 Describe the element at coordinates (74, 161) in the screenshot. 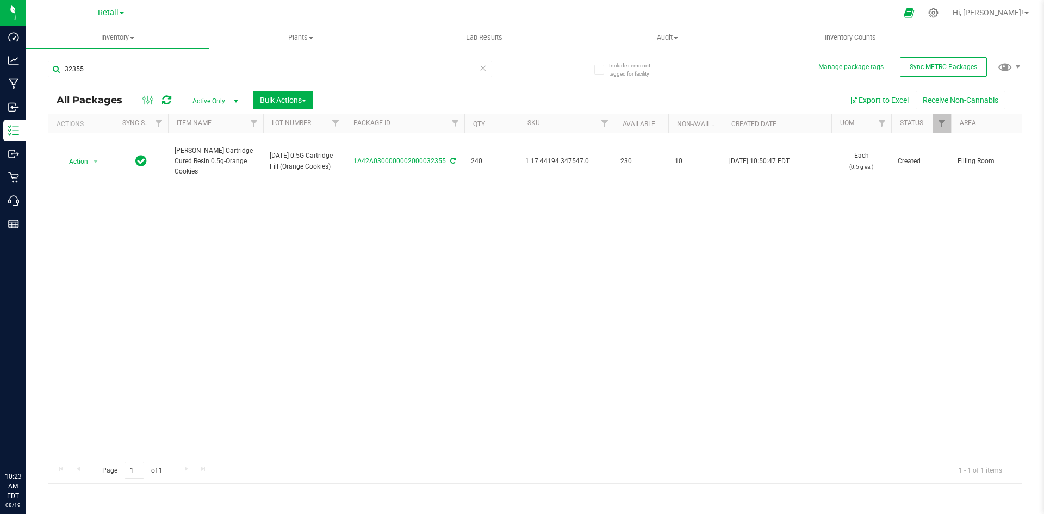

I see `span: Action` at that location.